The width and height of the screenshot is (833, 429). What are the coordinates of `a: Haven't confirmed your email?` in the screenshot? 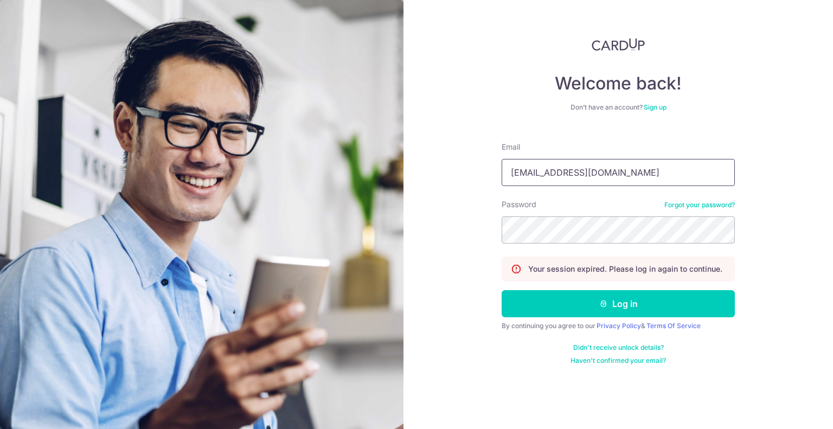 It's located at (619, 361).